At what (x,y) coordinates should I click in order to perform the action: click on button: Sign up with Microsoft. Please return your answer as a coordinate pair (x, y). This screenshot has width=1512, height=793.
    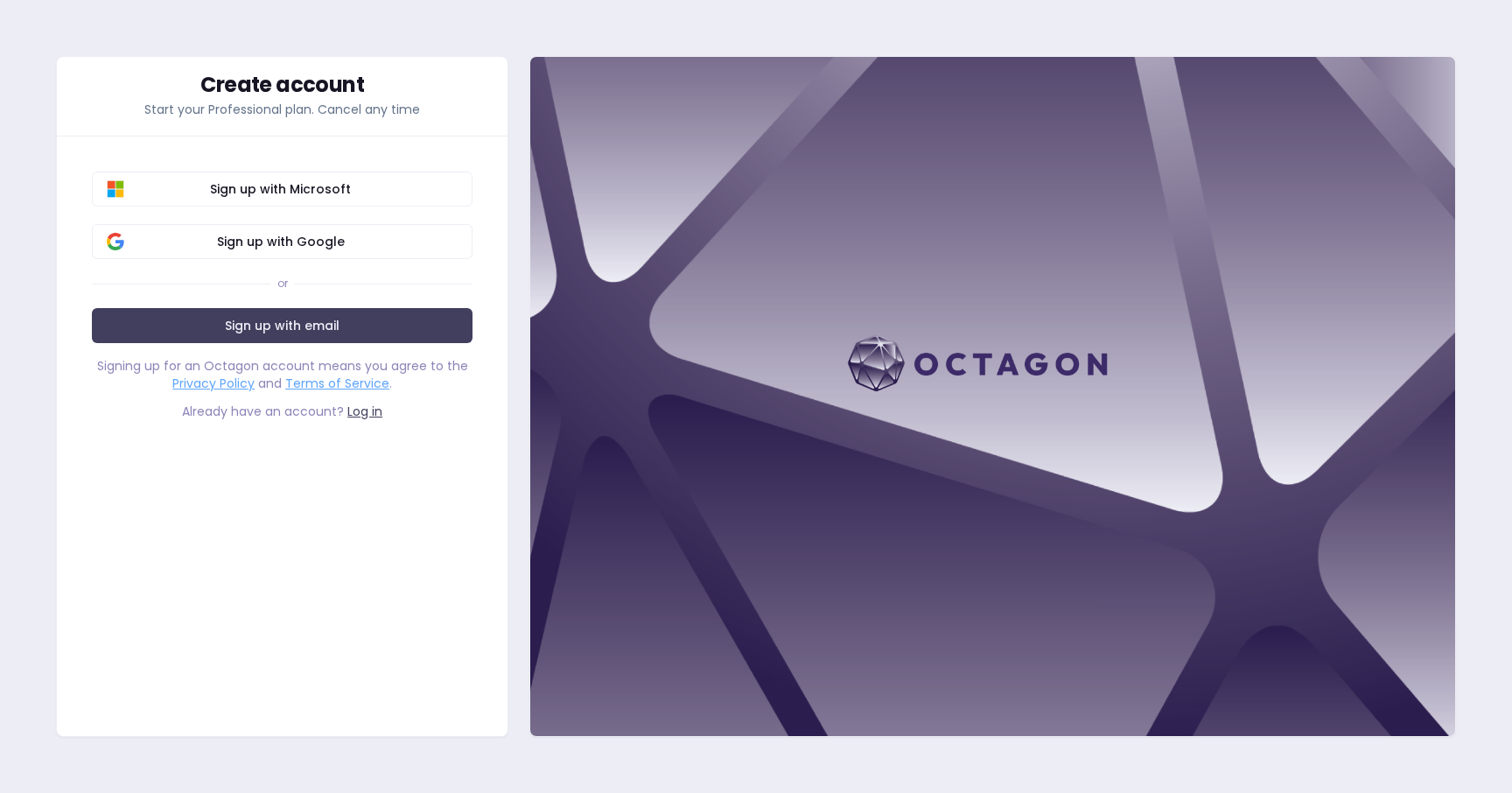
    Looking at the image, I should click on (282, 189).